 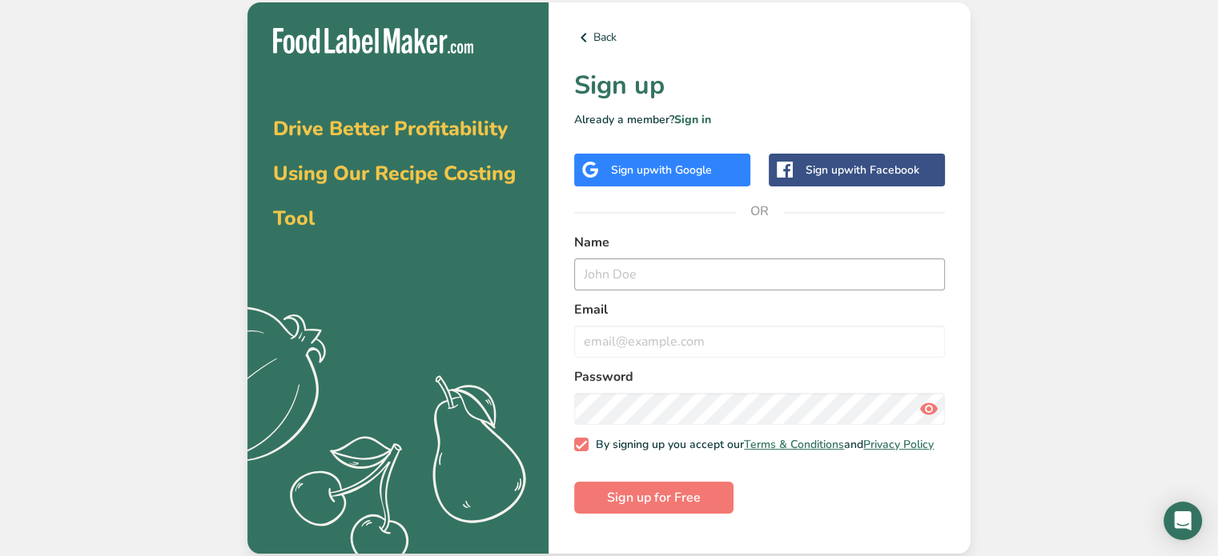 I want to click on label: Password, so click(x=759, y=377).